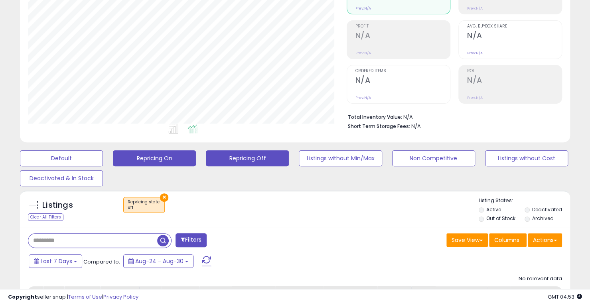 This screenshot has height=305, width=590. Describe the element at coordinates (85, 297) in the screenshot. I see `a: Terms of Use` at that location.